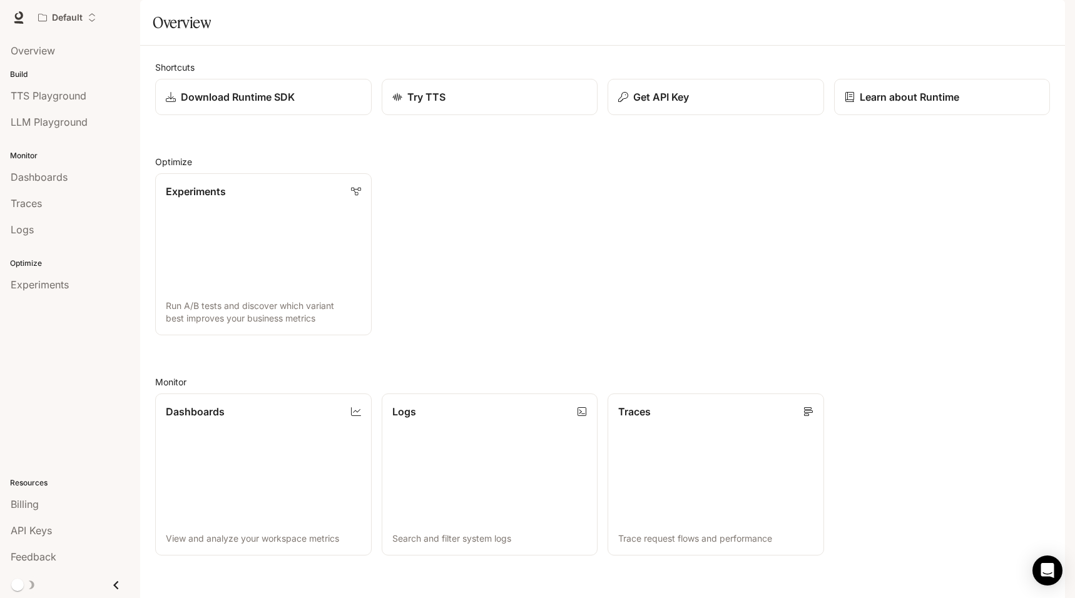 This screenshot has height=598, width=1075. Describe the element at coordinates (264, 254) in the screenshot. I see `a: ExperimentsRun A/B tests and discover which variant best improves your business metrics` at that location.